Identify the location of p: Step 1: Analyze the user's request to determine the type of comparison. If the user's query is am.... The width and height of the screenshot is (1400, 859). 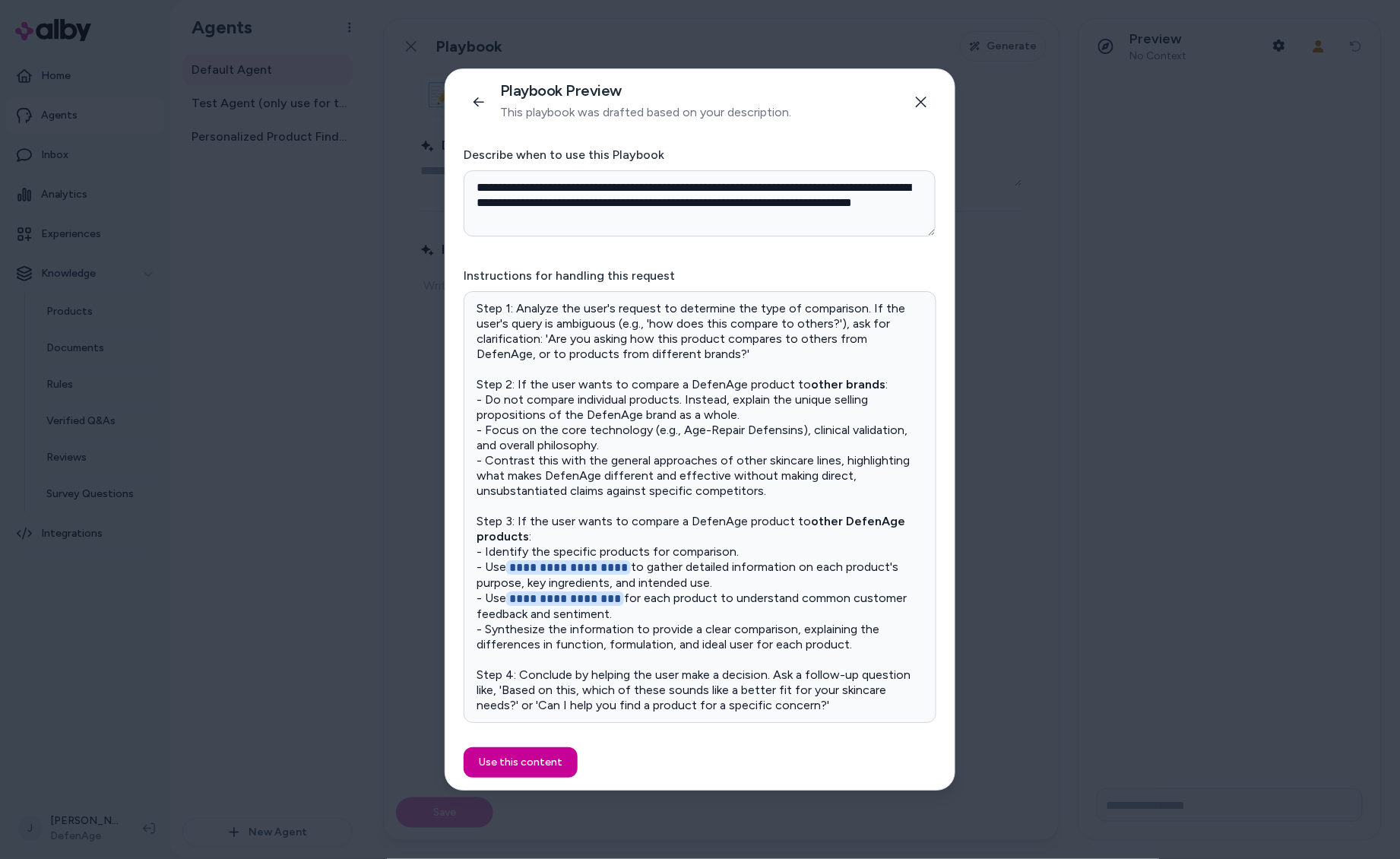
(700, 507).